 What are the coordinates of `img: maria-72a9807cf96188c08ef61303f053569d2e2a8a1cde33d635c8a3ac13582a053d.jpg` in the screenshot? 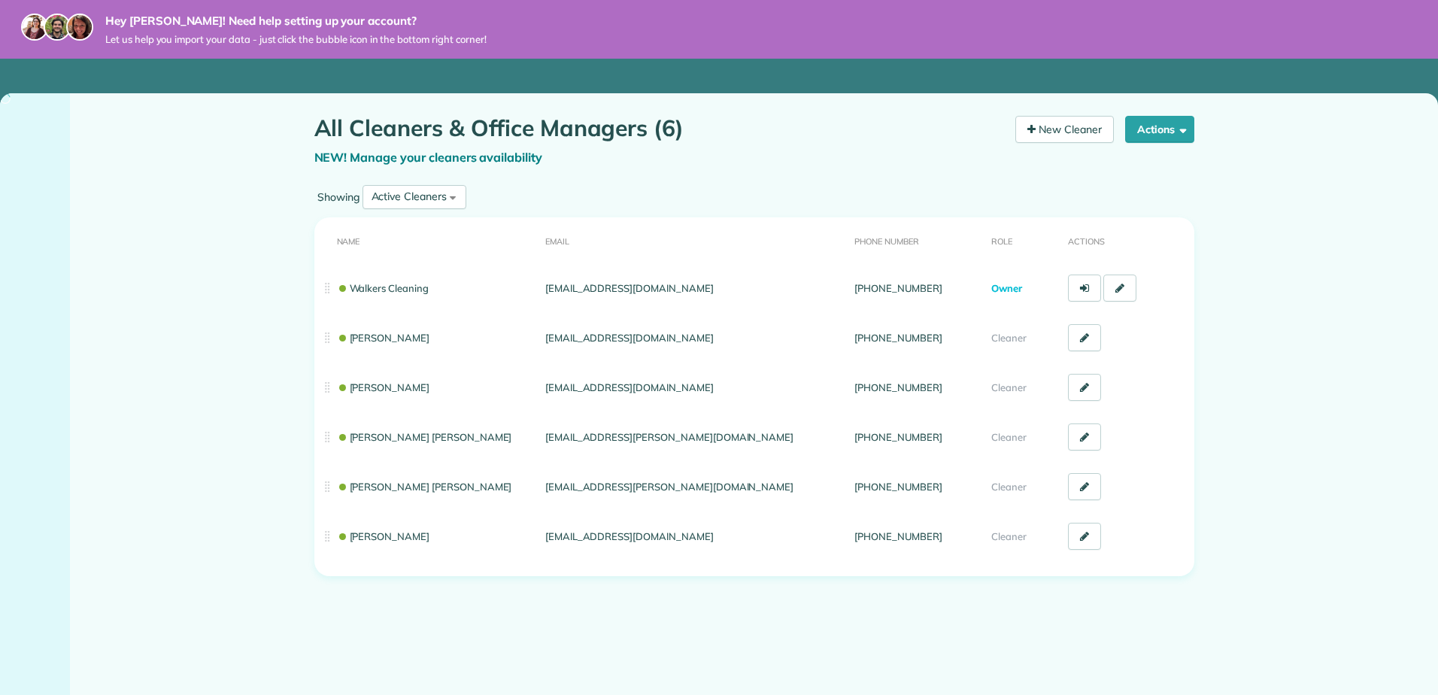 It's located at (35, 27).